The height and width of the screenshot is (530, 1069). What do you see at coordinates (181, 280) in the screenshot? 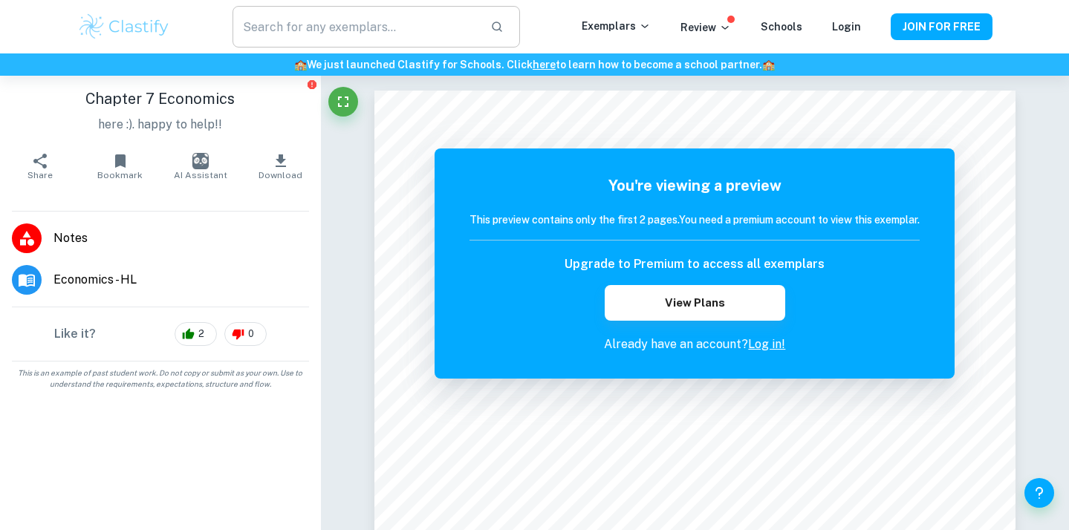
I see `span: Economics - HL` at bounding box center [181, 280].